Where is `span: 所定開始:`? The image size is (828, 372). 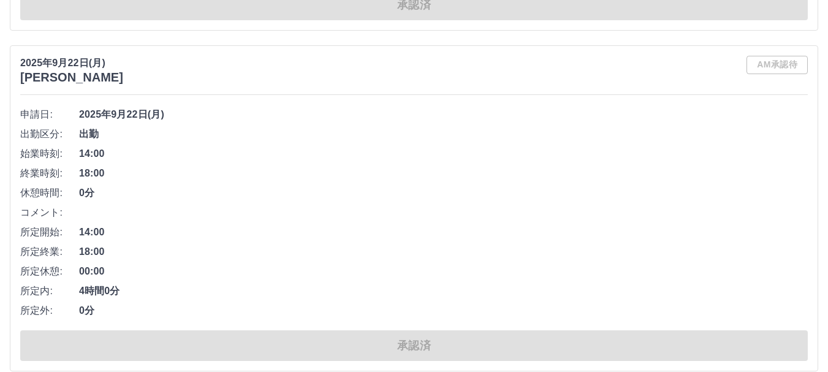
span: 所定開始: is located at coordinates (50, 232).